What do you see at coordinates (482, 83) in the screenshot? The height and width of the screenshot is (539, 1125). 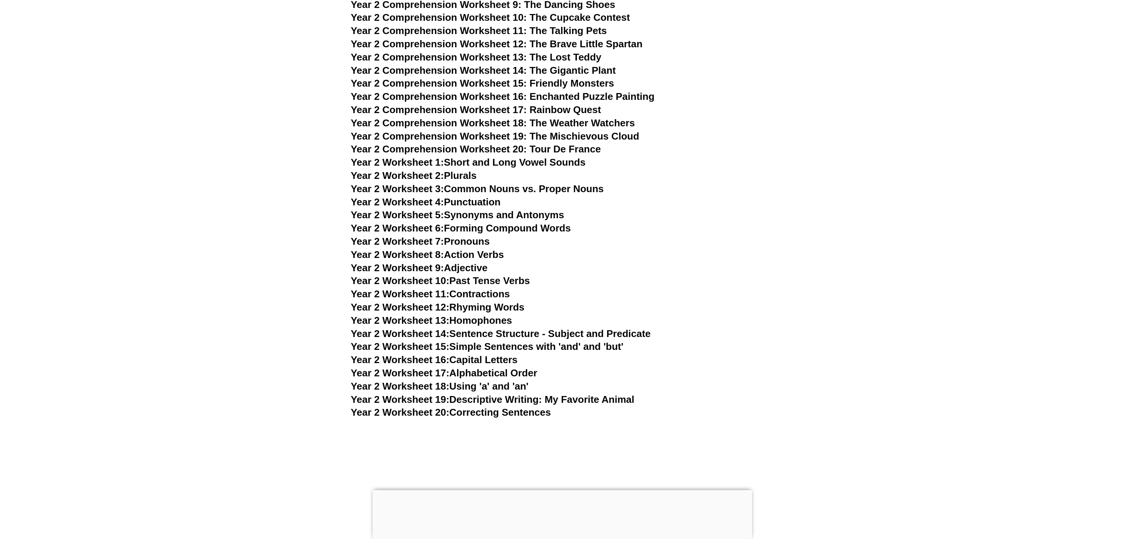 I see `a: Year 2 Comprehension Worksheet 15: Friendly Monsters` at bounding box center [482, 83].